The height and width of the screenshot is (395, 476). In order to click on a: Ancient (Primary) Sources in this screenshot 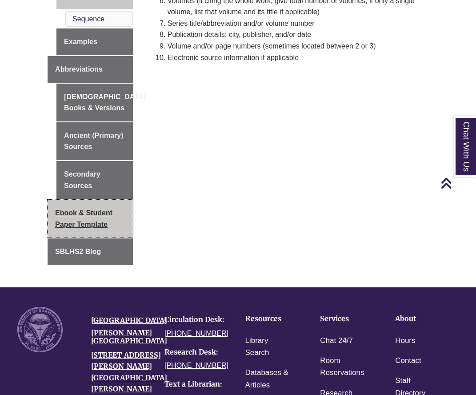, I will do `click(95, 141)`.